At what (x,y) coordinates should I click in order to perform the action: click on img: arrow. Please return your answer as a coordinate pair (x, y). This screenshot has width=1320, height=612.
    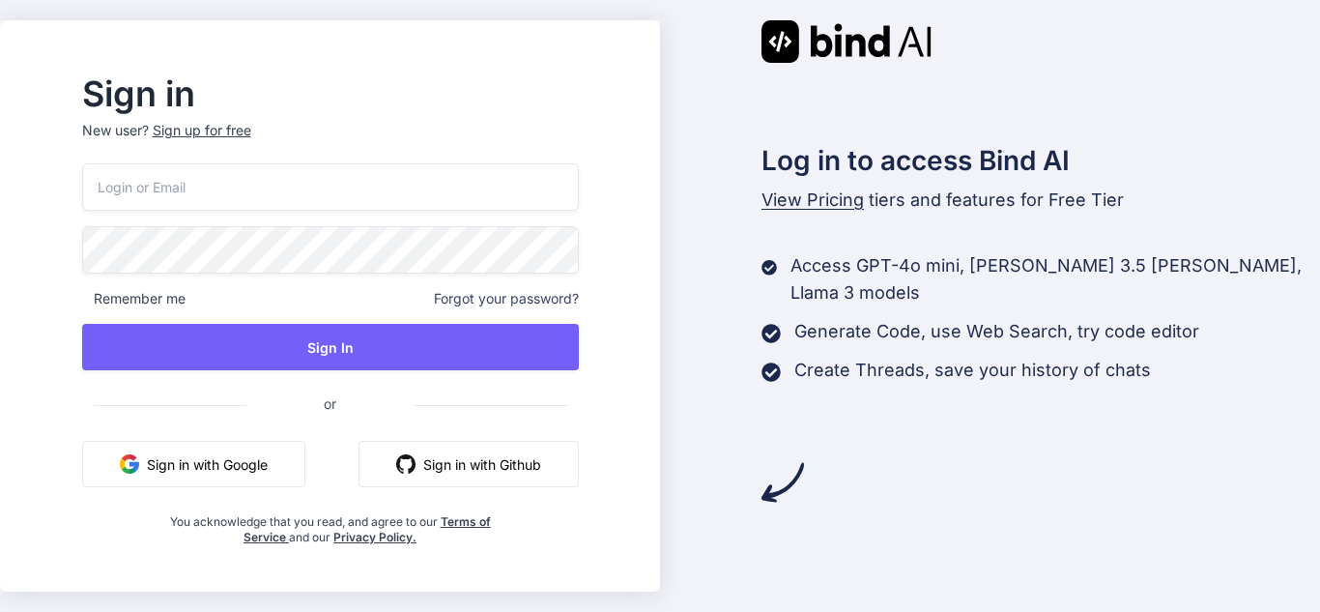
    Looking at the image, I should click on (783, 482).